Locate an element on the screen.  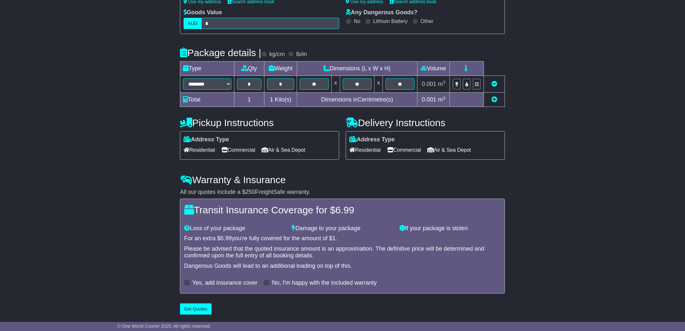
a: Remove this item is located at coordinates (494, 84).